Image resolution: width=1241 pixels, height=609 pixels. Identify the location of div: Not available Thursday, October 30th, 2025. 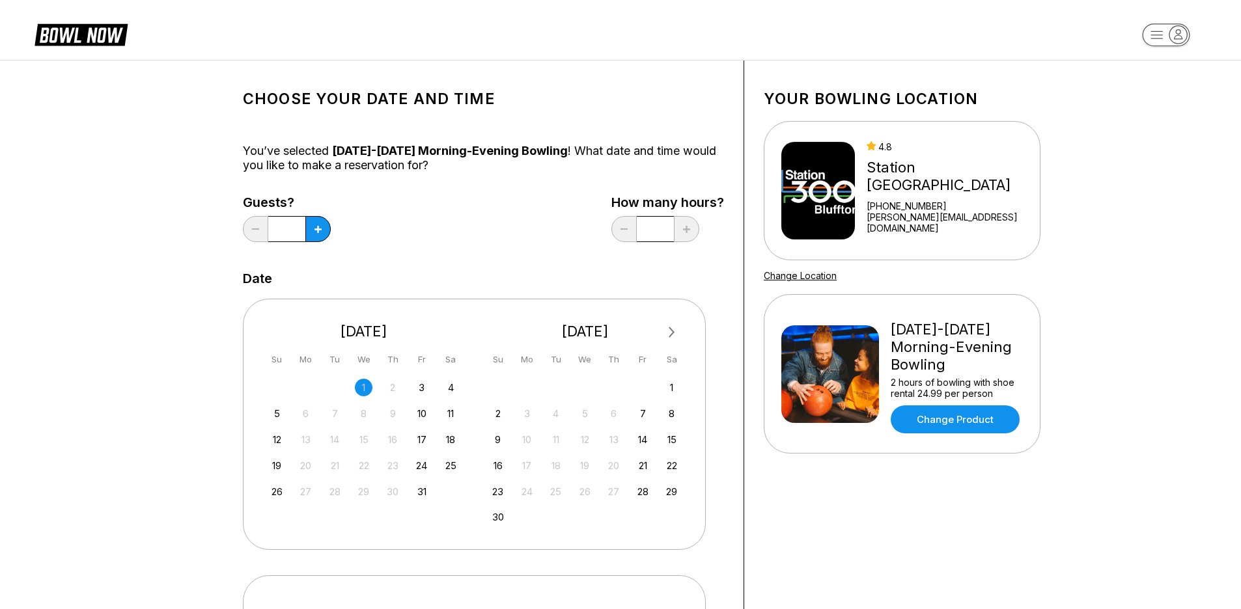
(393, 492).